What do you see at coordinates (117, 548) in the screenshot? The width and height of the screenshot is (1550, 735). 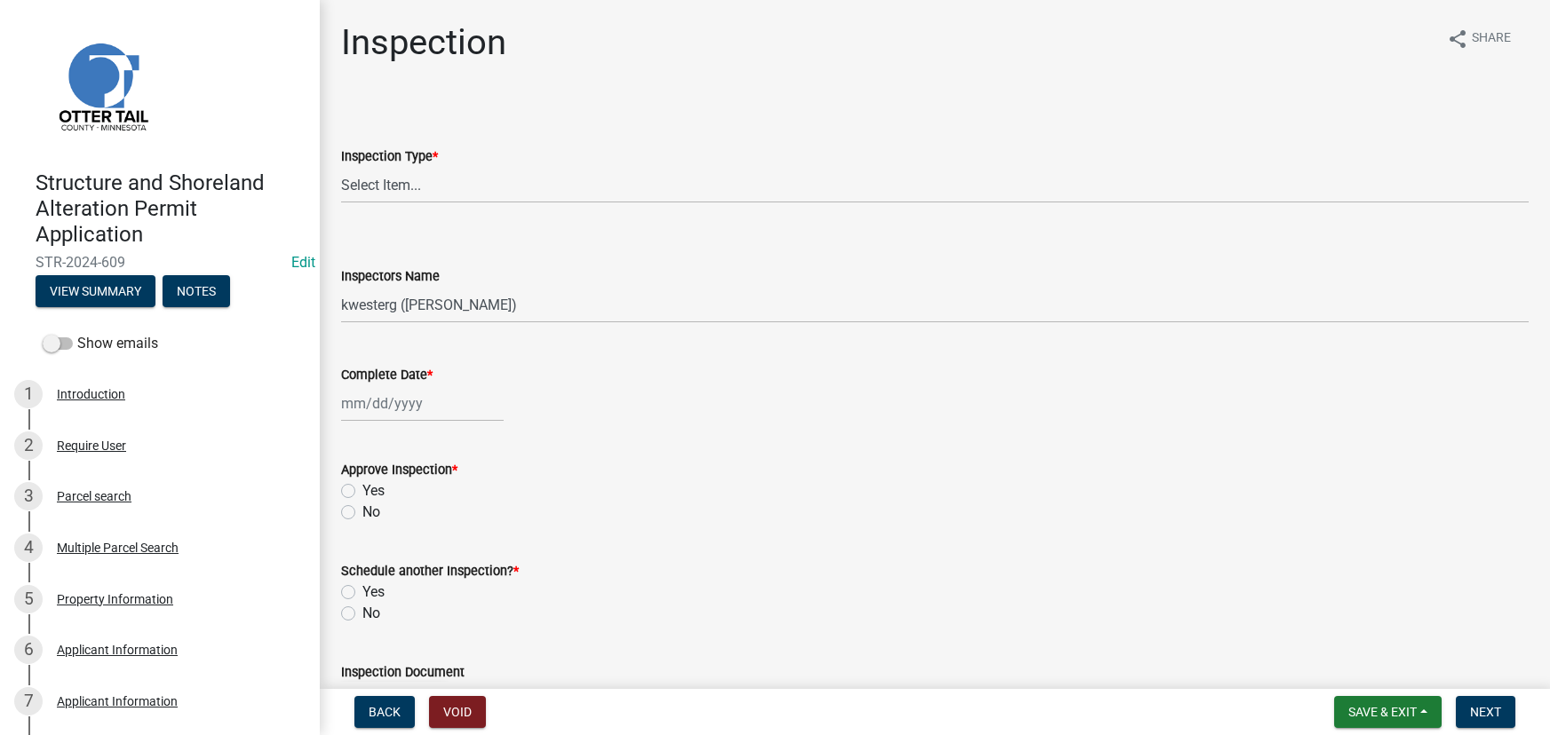 I see `div: Multiple Parcel Search` at bounding box center [117, 548].